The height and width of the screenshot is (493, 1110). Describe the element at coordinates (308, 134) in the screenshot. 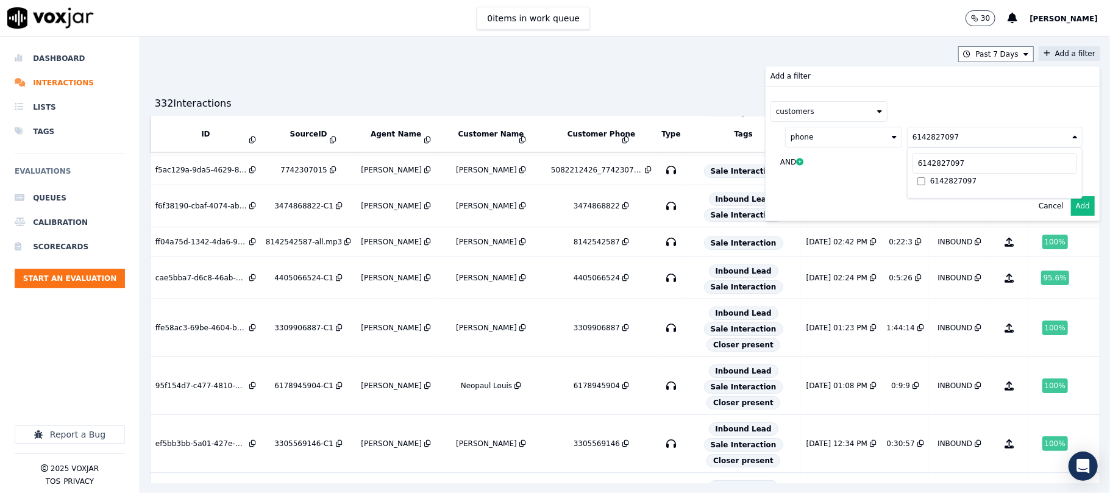

I see `button: SourceID` at that location.